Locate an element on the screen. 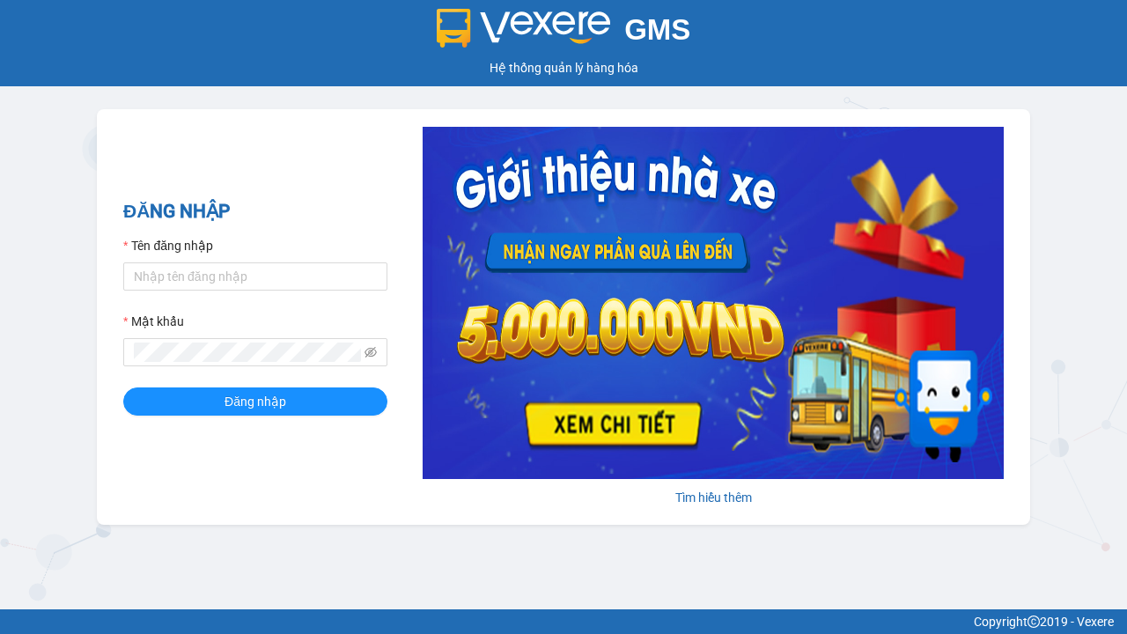  input: Mật khẩu is located at coordinates (247, 352).